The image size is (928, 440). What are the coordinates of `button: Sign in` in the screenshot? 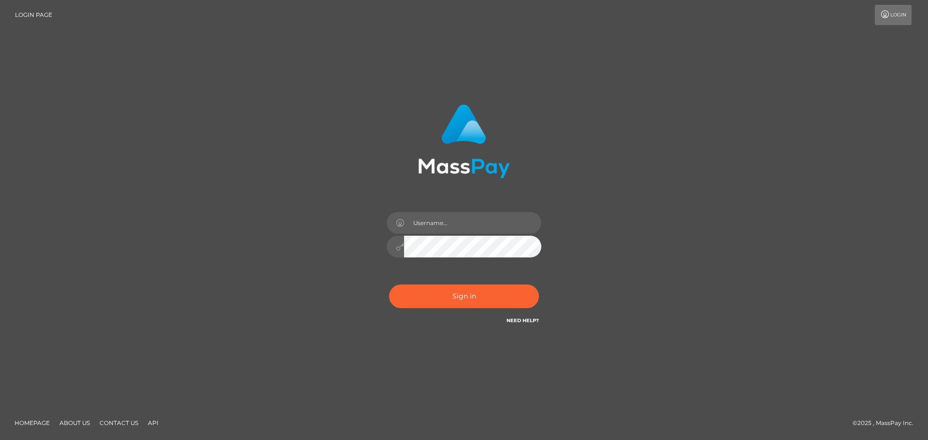 It's located at (464, 296).